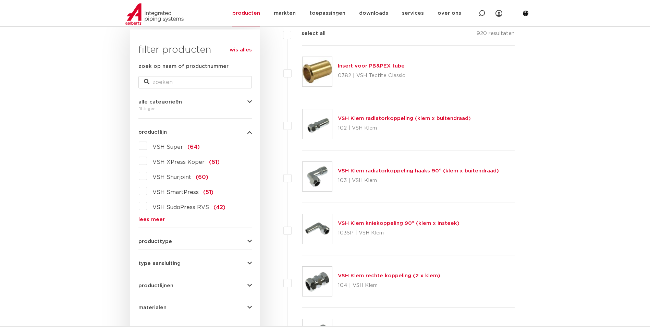  Describe the element at coordinates (399, 223) in the screenshot. I see `a: VSH Klem kniekoppeling 90° (klem x insteek)` at that location.